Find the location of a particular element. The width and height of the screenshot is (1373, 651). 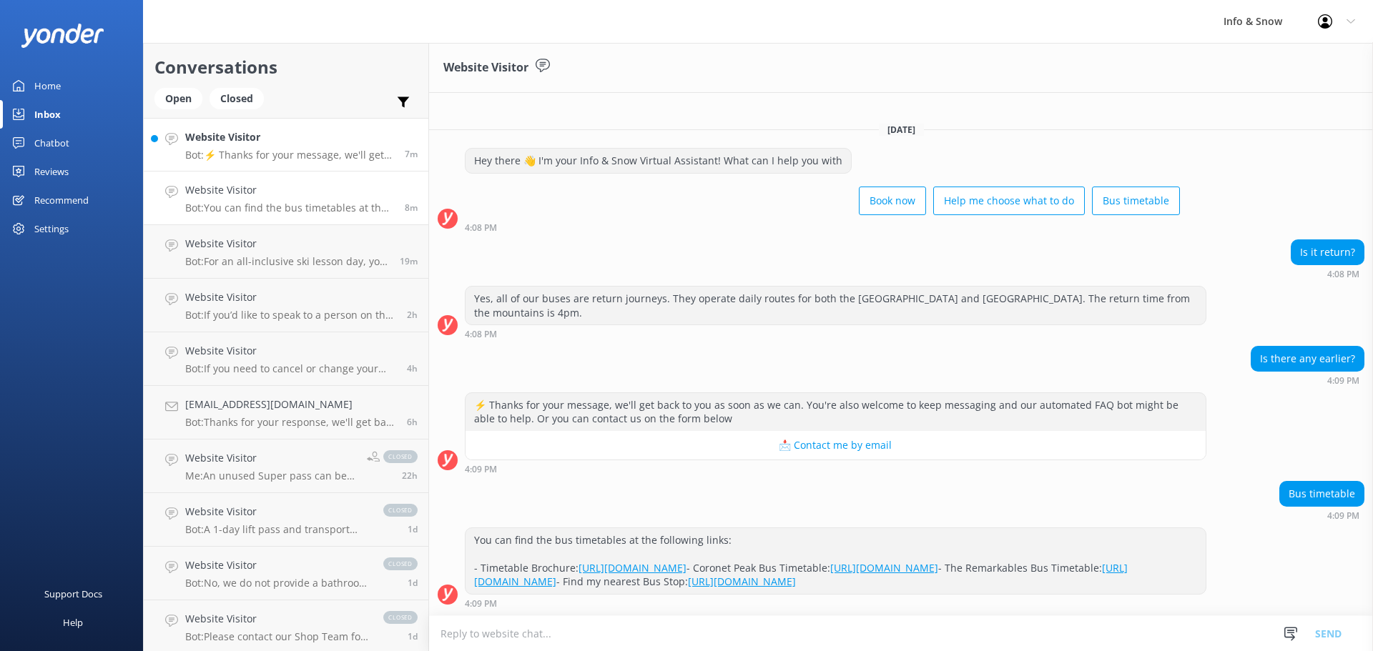

span: 10:05am 10-Aug-2025 (UTC +12:00) Pacific/Auckland is located at coordinates (412, 422).